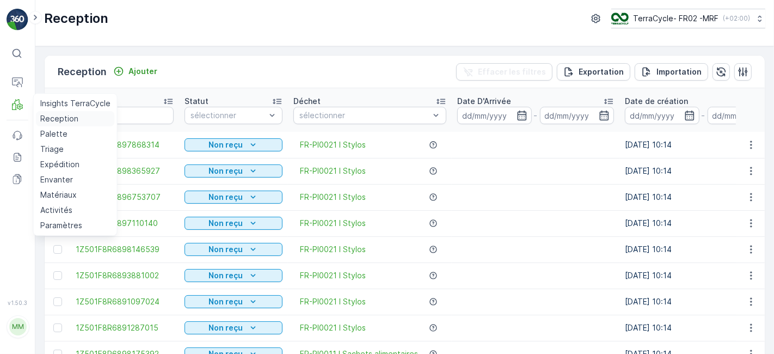 This screenshot has width=774, height=354. What do you see at coordinates (17, 326) in the screenshot?
I see `button: MM` at bounding box center [17, 326].